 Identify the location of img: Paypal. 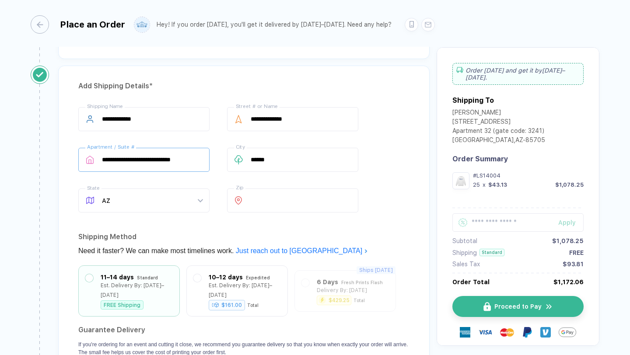
(527, 332).